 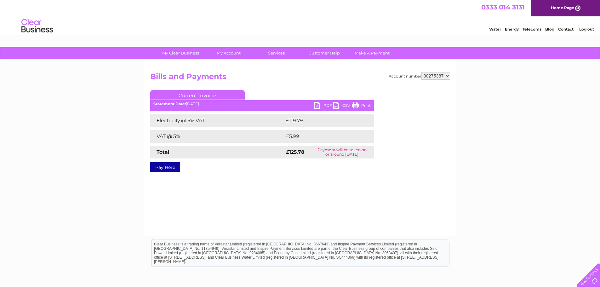 I want to click on a: Customer Help, so click(x=324, y=53).